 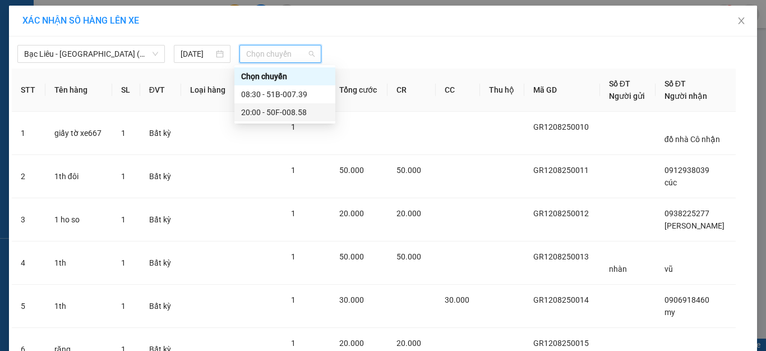 What do you see at coordinates (91, 54) in the screenshot?
I see `span: Bạc Liêu - Sài Gòn (VIP)` at bounding box center [91, 54].